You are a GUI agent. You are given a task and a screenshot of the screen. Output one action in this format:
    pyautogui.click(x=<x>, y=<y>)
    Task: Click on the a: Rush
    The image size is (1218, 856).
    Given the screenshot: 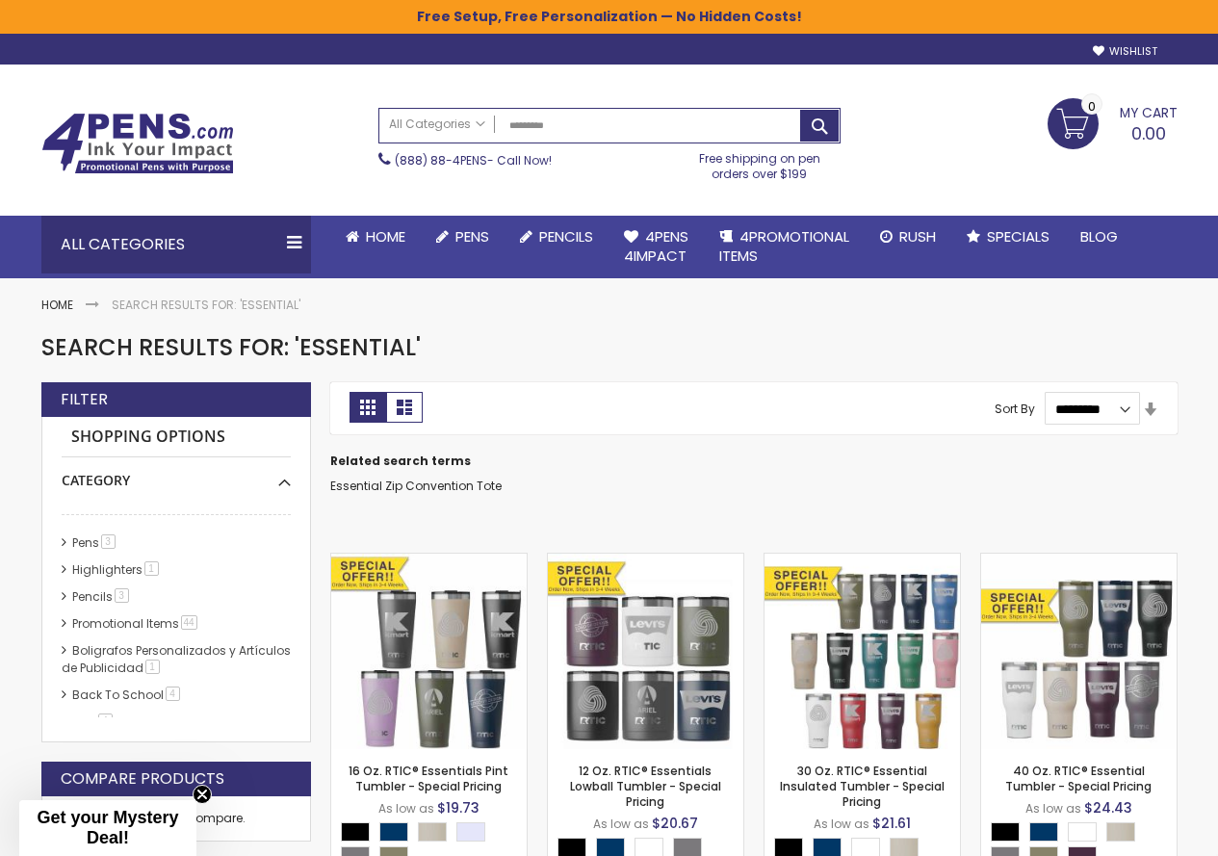 What is the action you would take?
    pyautogui.click(x=908, y=237)
    